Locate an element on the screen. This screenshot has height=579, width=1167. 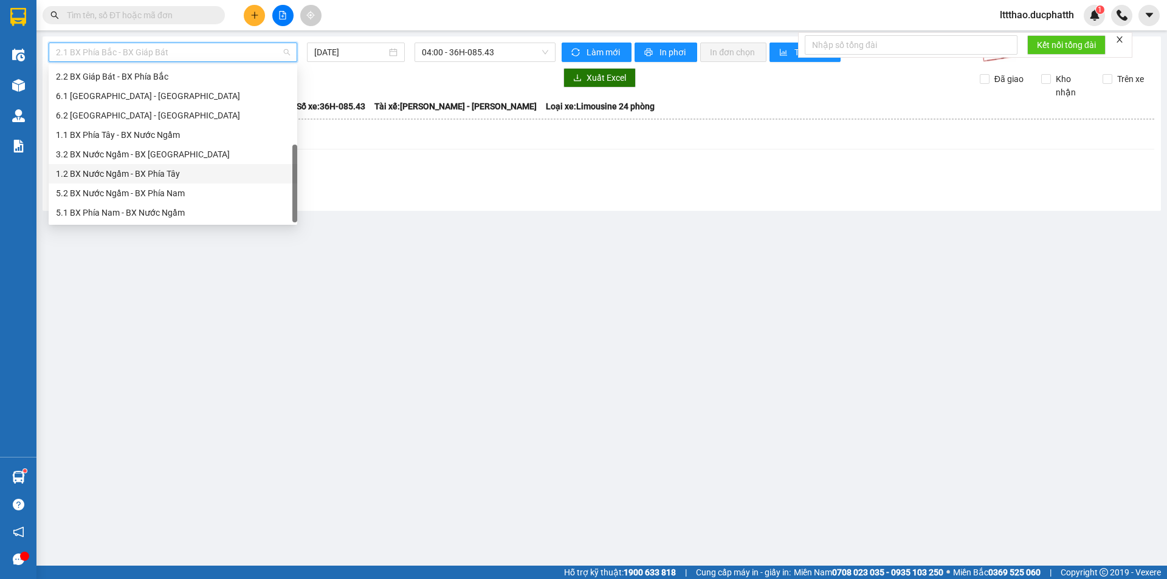
span: sync is located at coordinates (576, 53).